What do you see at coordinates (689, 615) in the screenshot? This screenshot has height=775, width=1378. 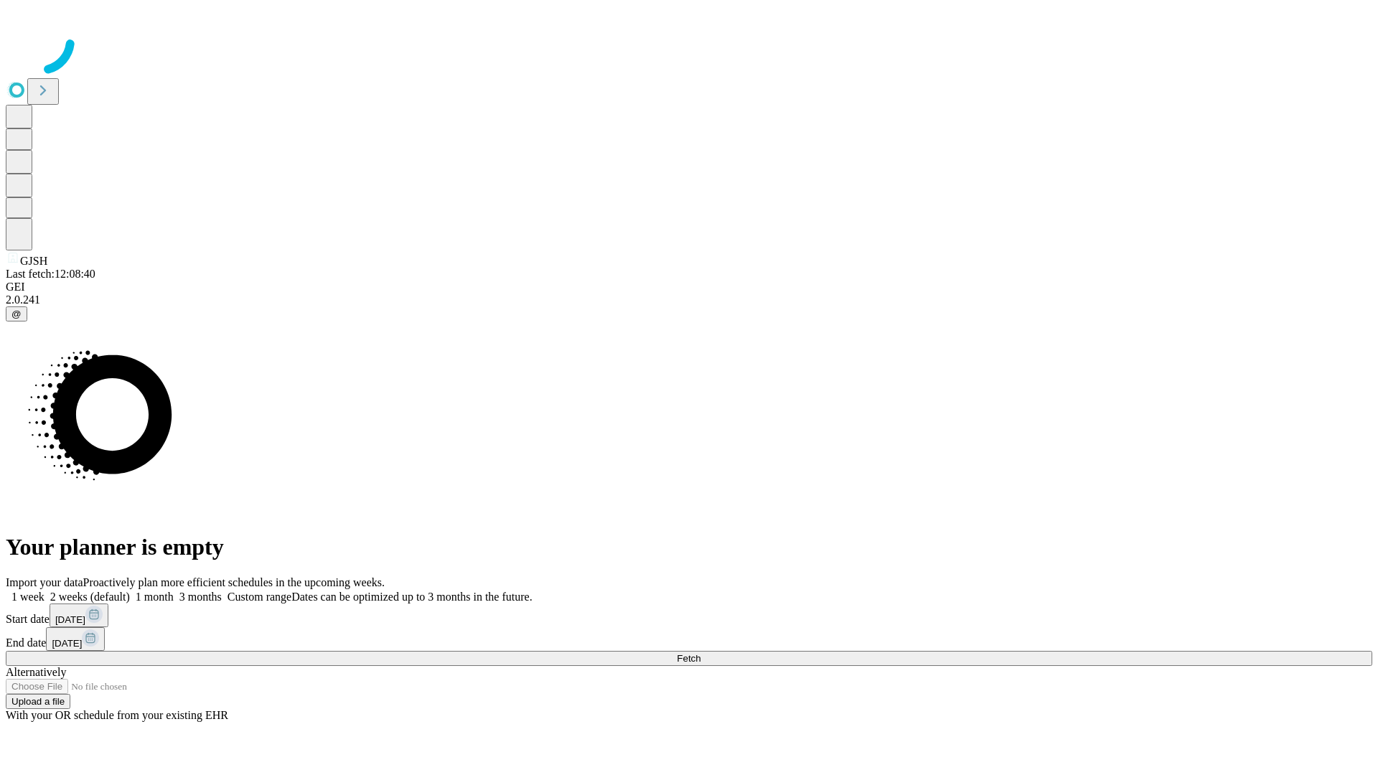 I see `div: Start date` at bounding box center [689, 615].